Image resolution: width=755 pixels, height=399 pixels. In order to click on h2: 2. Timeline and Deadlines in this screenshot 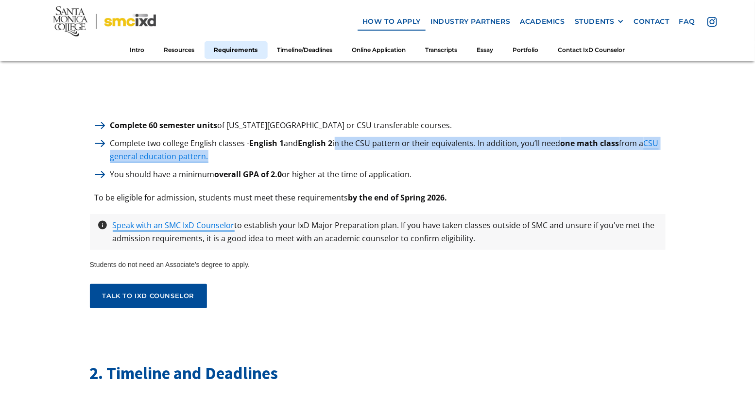, I will do `click(377, 374)`.